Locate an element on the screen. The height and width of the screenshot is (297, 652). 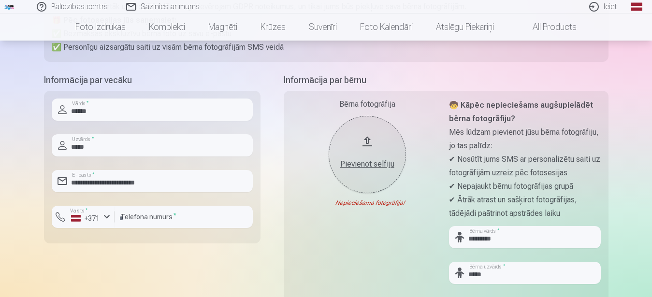
a: Komplekti is located at coordinates (167, 27).